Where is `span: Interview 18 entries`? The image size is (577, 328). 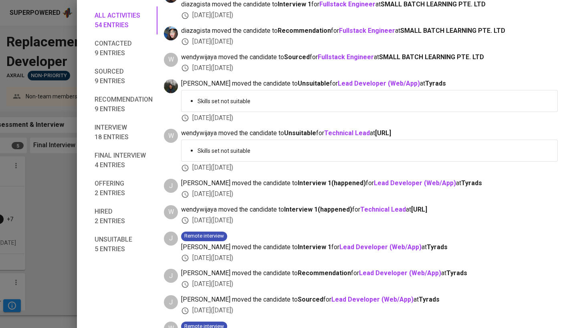
span: Interview 18 entries is located at coordinates (123, 133).